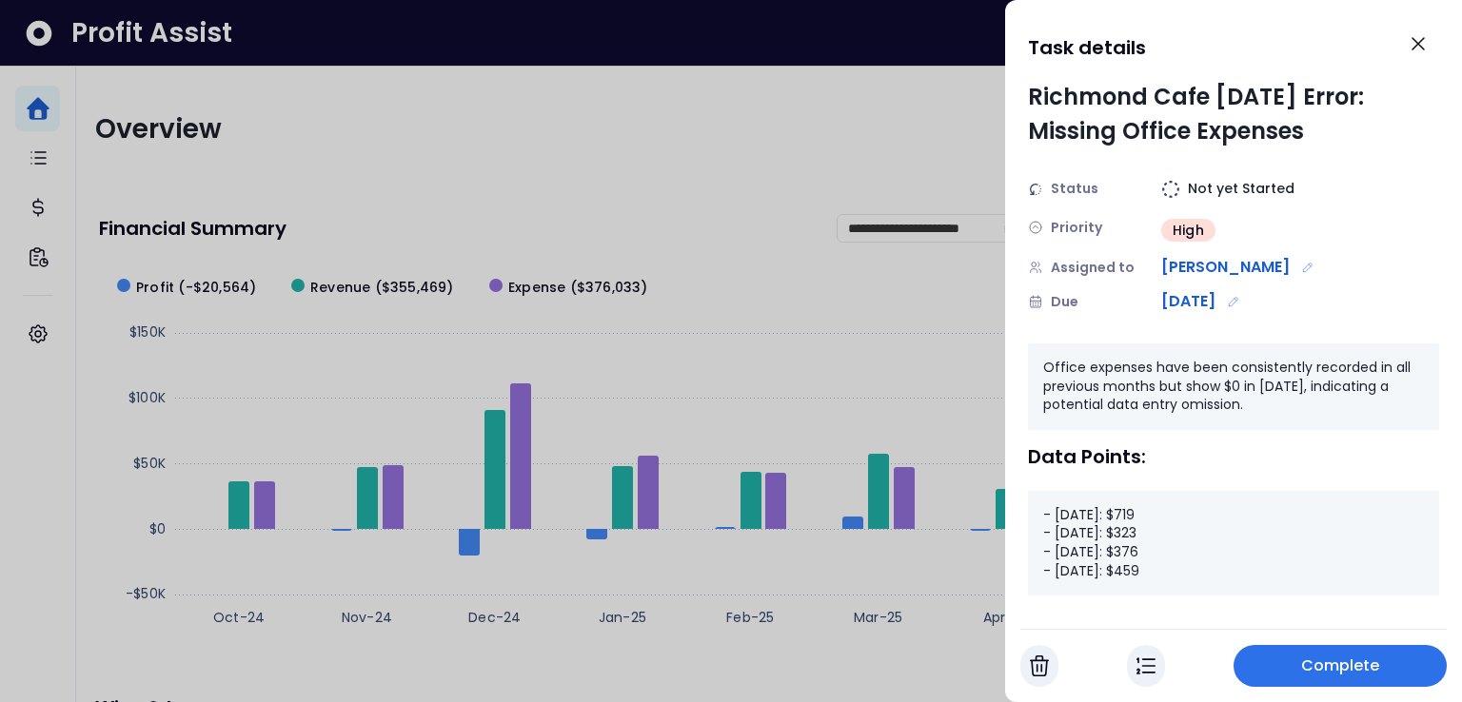 The image size is (1462, 702). What do you see at coordinates (1418, 44) in the screenshot?
I see `button: Close` at bounding box center [1418, 44].